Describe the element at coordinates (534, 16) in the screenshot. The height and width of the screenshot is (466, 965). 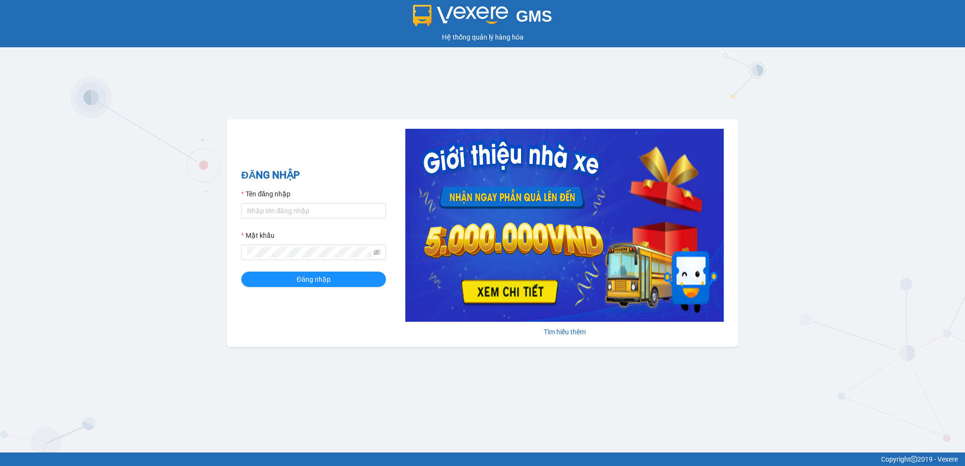
I see `span: GMS` at that location.